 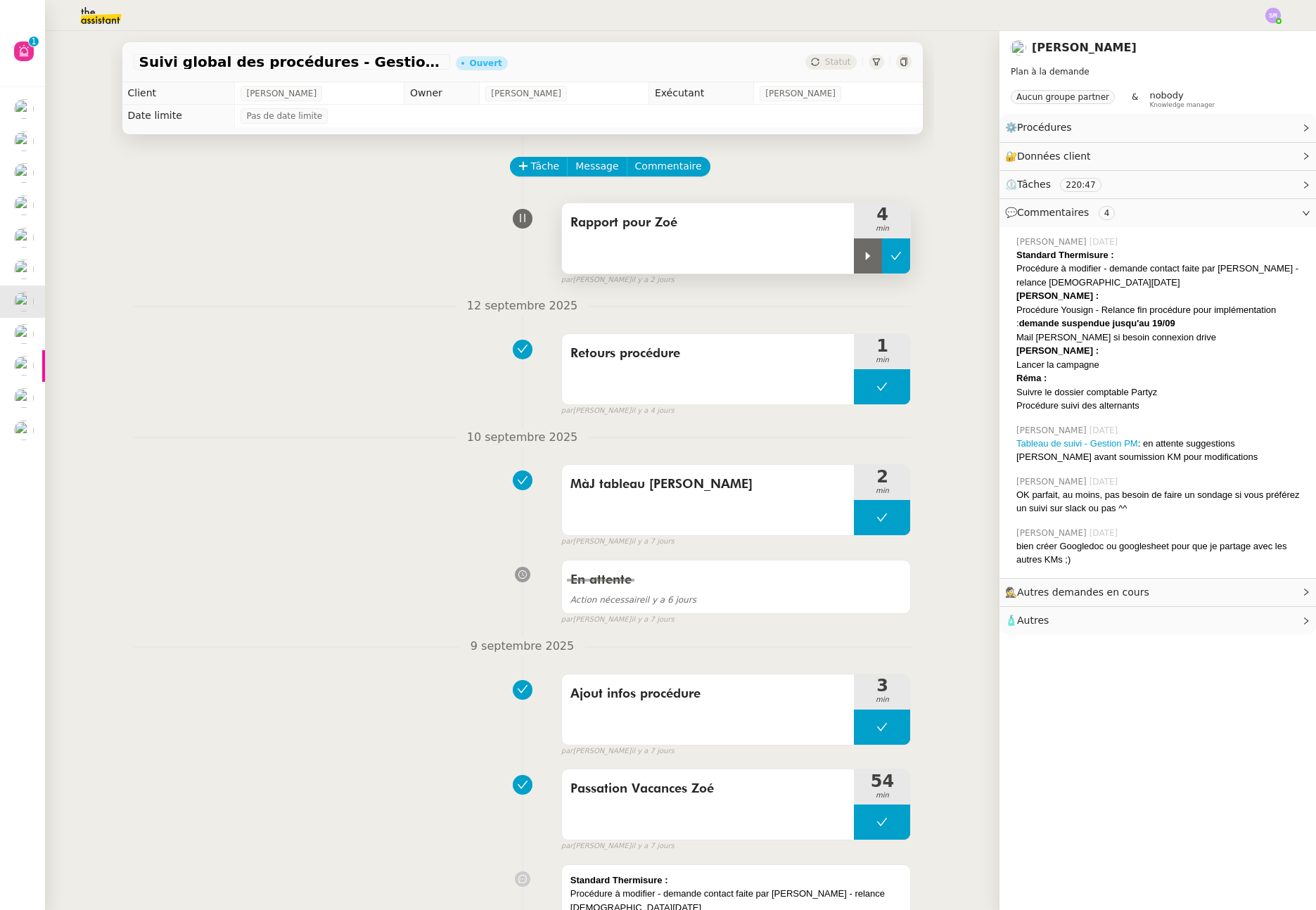 I want to click on div: 💬Commentaires 4, so click(x=1158, y=213).